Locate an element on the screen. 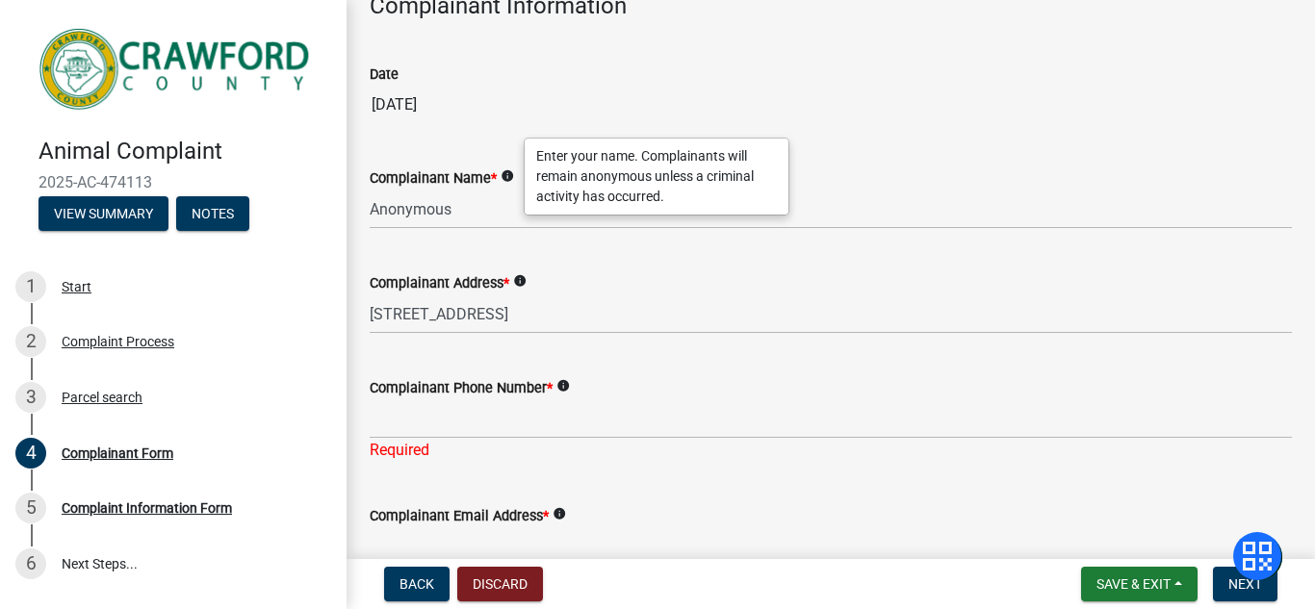 This screenshot has width=1315, height=609. h4: Animal Complaint is located at coordinates (185, 151).